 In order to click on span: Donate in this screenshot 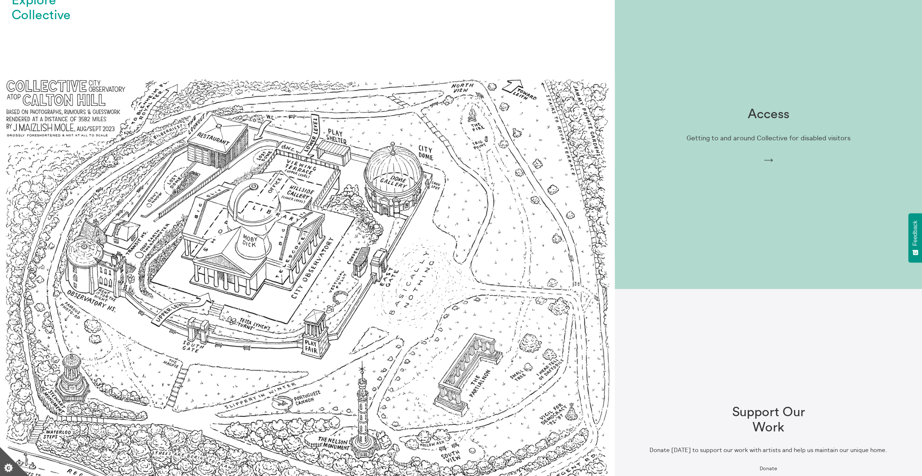, I will do `click(769, 468)`.